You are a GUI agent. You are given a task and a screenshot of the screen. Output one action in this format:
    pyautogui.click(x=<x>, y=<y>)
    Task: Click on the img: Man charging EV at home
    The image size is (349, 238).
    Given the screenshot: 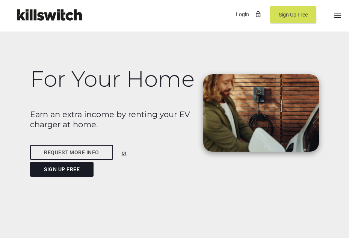 What is the action you would take?
    pyautogui.click(x=261, y=113)
    